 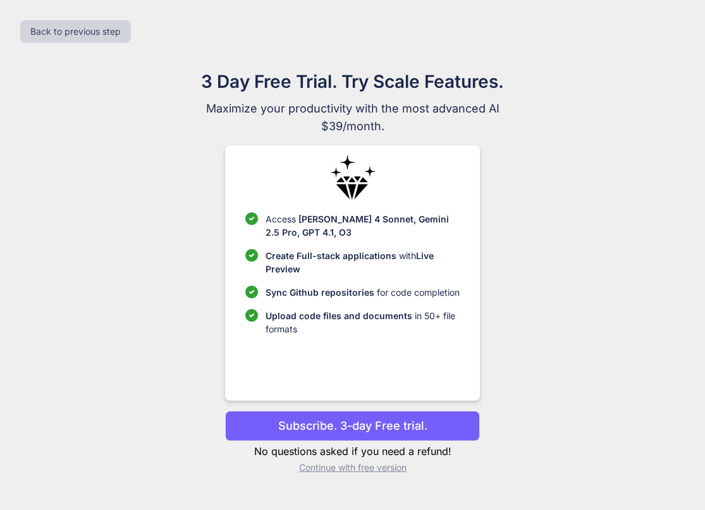 What do you see at coordinates (353, 126) in the screenshot?
I see `span: $39/month.` at bounding box center [353, 126].